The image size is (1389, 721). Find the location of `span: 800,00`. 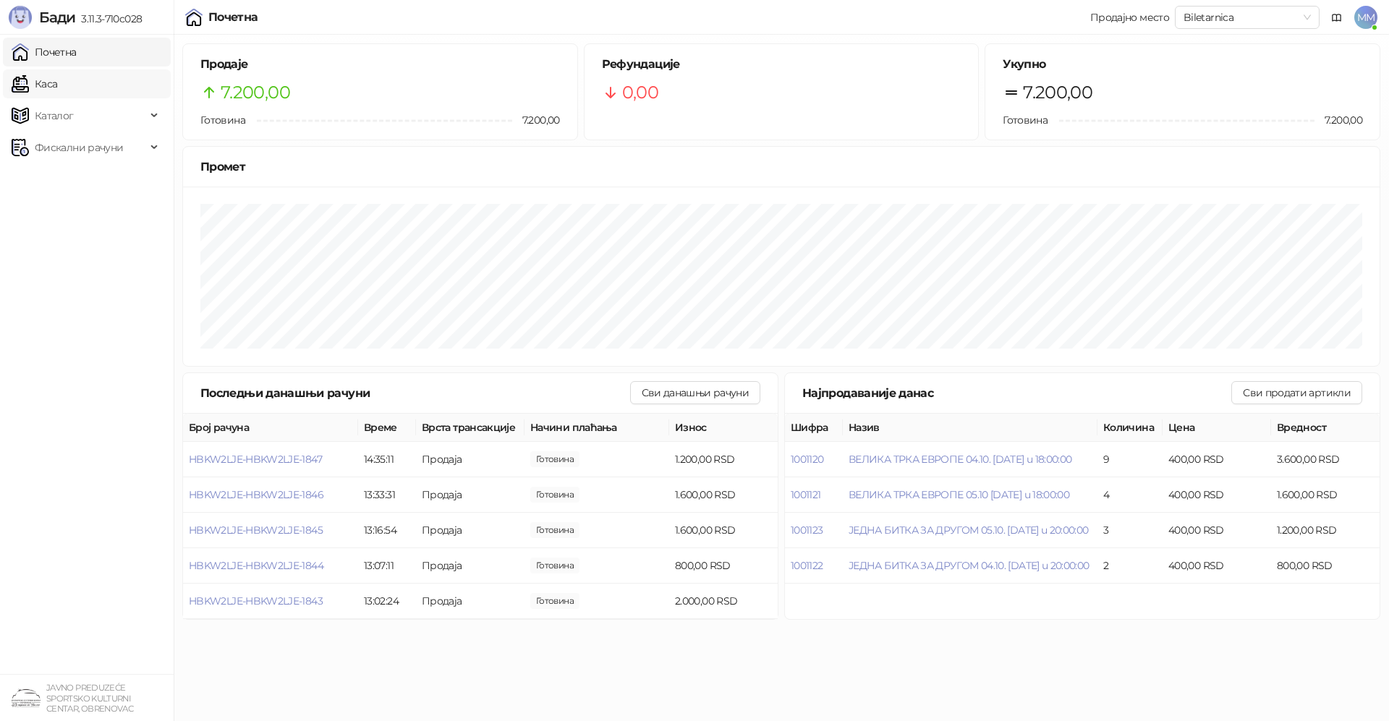

span: 800,00 is located at coordinates (555, 566).